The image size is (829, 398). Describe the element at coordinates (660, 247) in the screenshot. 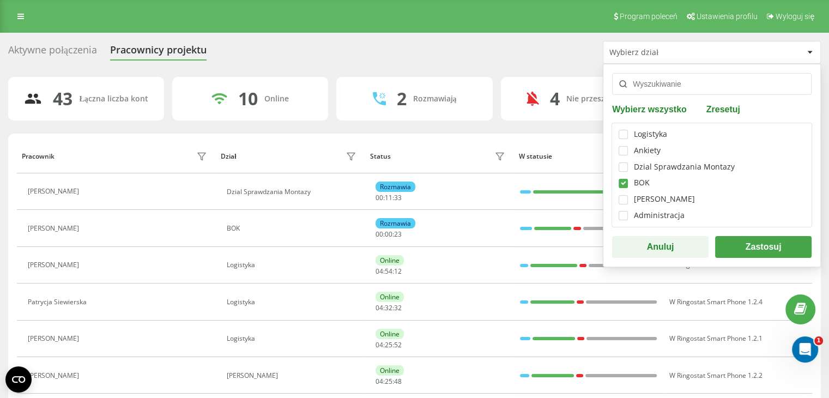

I see `button: Anuluj` at that location.